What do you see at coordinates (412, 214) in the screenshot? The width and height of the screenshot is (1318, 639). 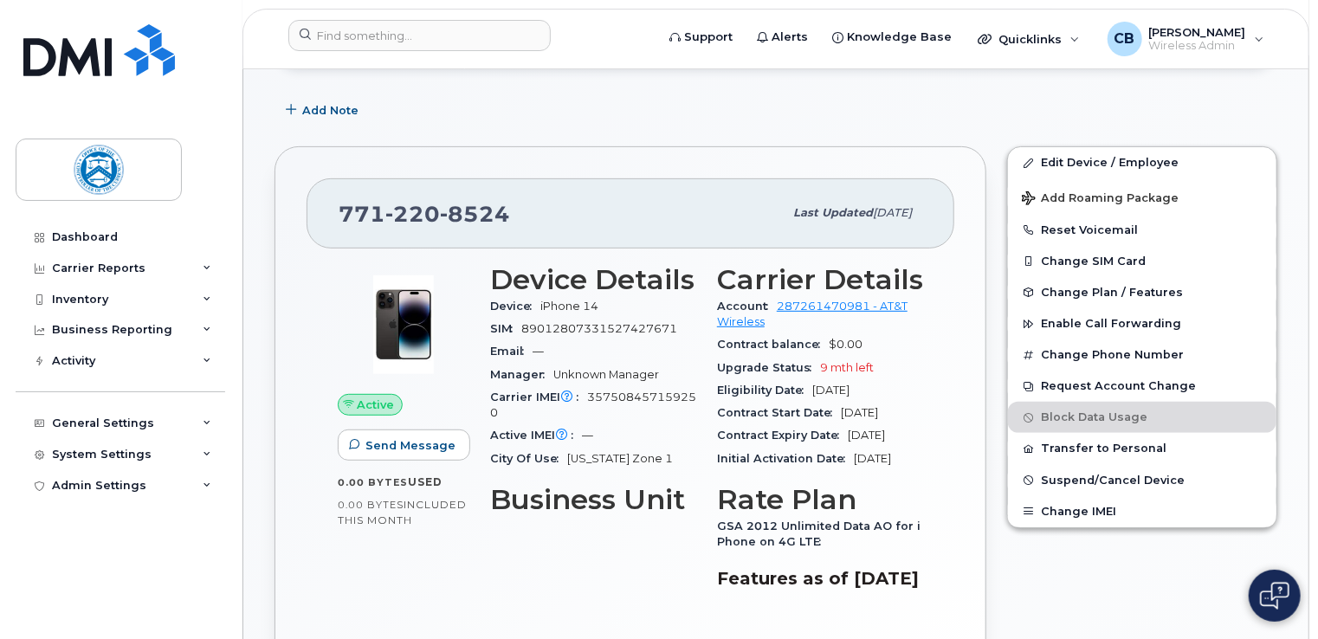 I see `span: 220` at bounding box center [412, 214].